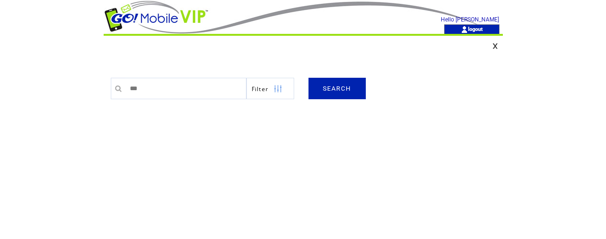  I want to click on span: Show filters, so click(260, 89).